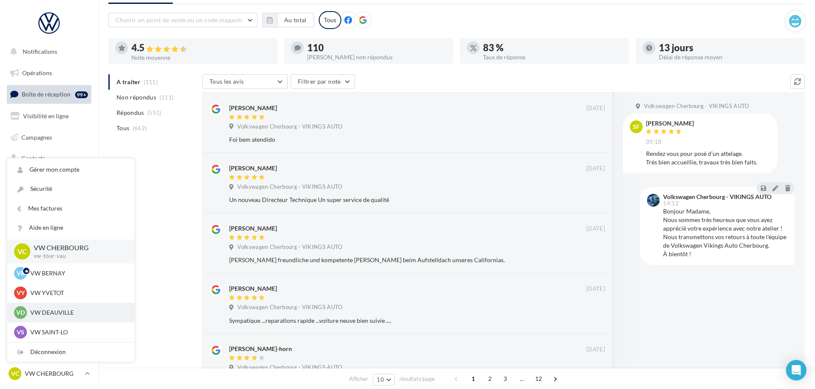 The height and width of the screenshot is (389, 815). What do you see at coordinates (20, 332) in the screenshot?
I see `span: VS` at bounding box center [20, 332].